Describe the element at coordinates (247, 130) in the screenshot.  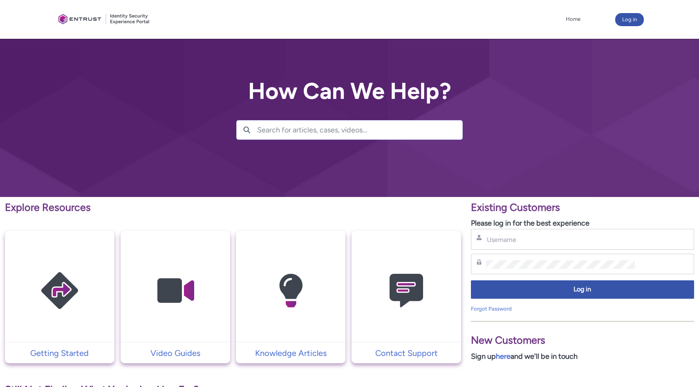
I see `button: Search` at that location.